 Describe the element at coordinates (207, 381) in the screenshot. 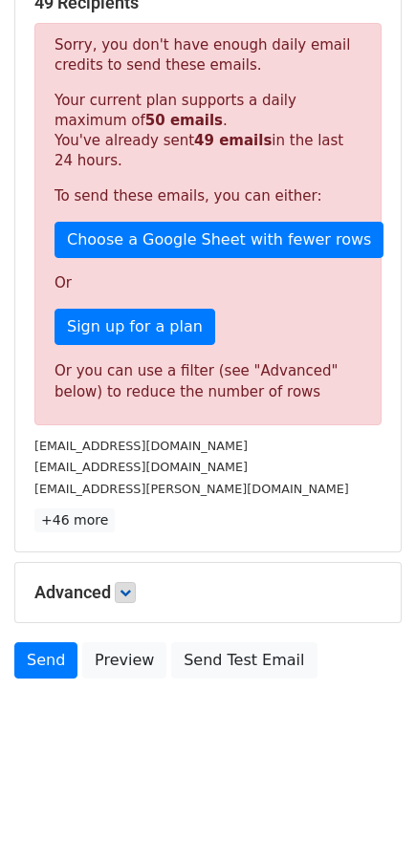

I see `div: Or you can use a filter (see "Advanced" below) to reduce the number of rows` at that location.